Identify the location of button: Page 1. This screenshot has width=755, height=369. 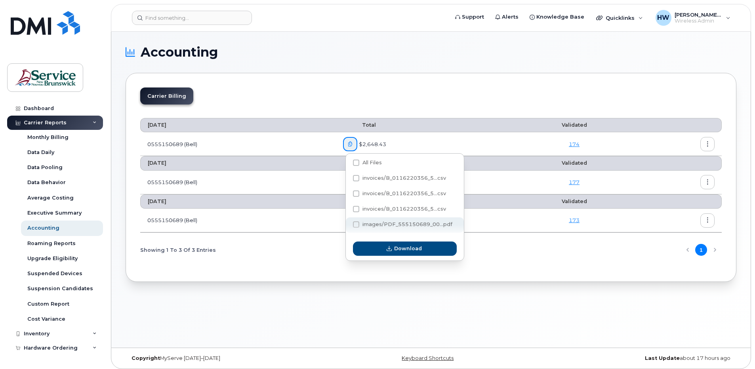
(701, 250).